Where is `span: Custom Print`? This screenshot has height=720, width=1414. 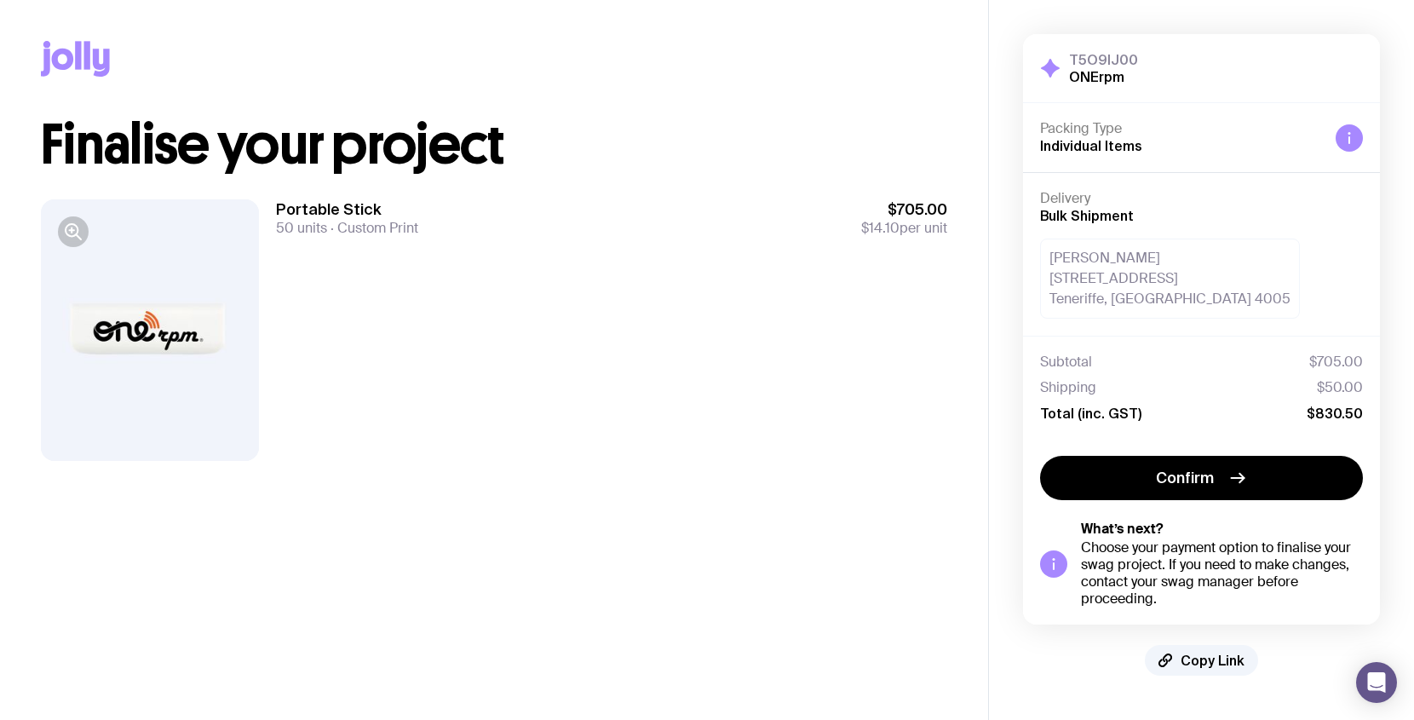
span: Custom Print is located at coordinates (372, 227).